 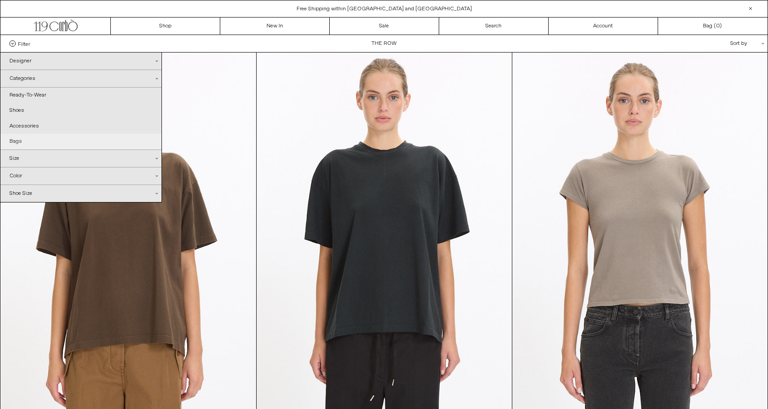 What do you see at coordinates (718, 26) in the screenshot?
I see `span: 0` at bounding box center [718, 26].